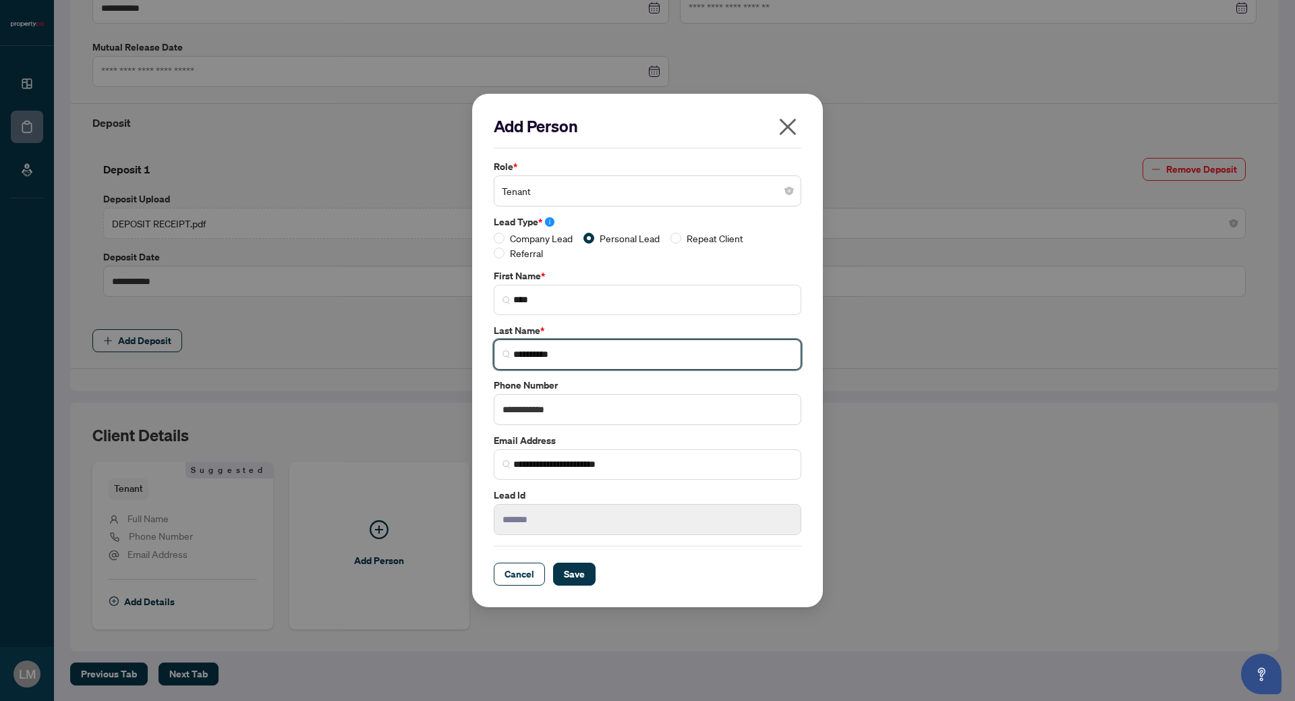  Describe the element at coordinates (519, 574) in the screenshot. I see `button: Cancel` at that location.